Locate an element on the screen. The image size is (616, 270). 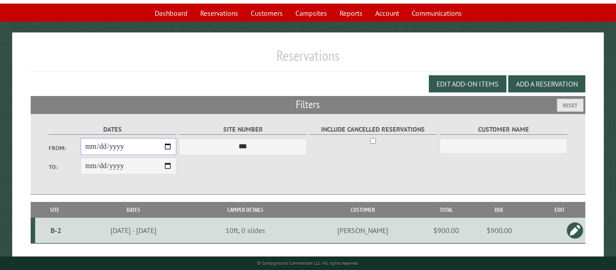
label: Site Number is located at coordinates (243, 129).